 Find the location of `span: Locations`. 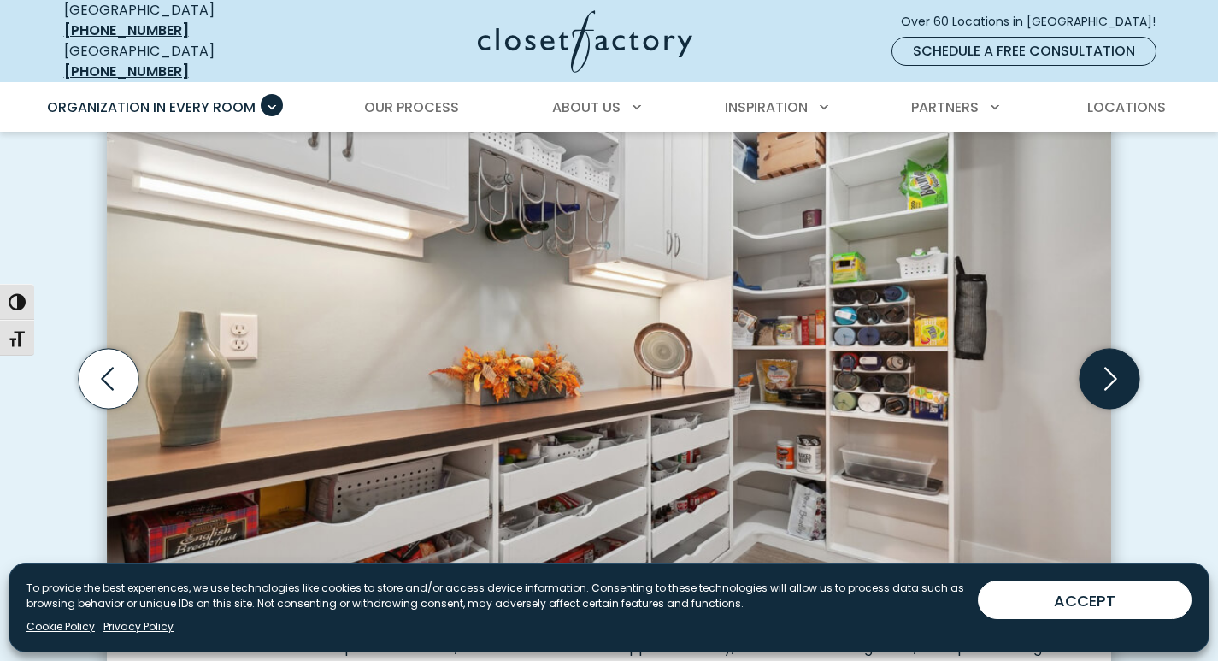

span: Locations is located at coordinates (1127, 107).